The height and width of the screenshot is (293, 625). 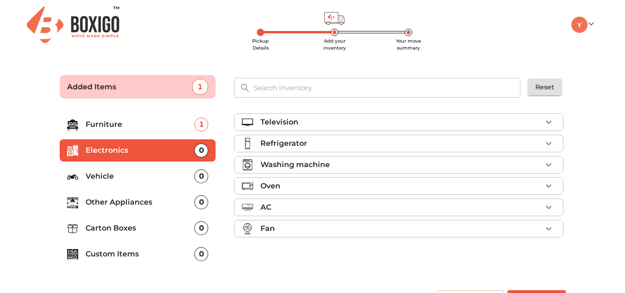 What do you see at coordinates (140, 254) in the screenshot?
I see `p: Custom Items` at bounding box center [140, 254].